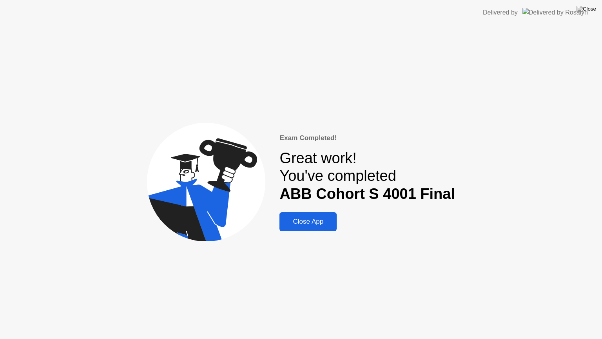  Describe the element at coordinates (500, 13) in the screenshot. I see `div: Delivered by` at that location.